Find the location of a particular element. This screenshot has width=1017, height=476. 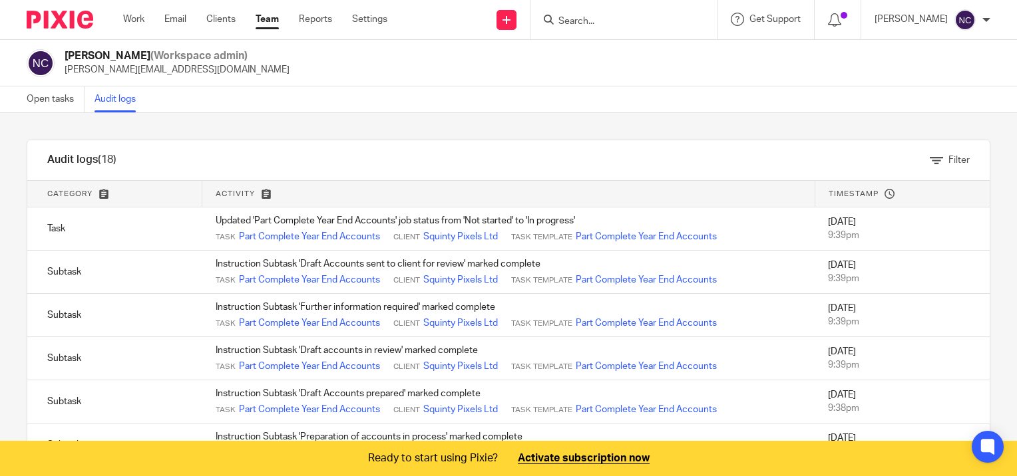

a: Email is located at coordinates (175, 19).